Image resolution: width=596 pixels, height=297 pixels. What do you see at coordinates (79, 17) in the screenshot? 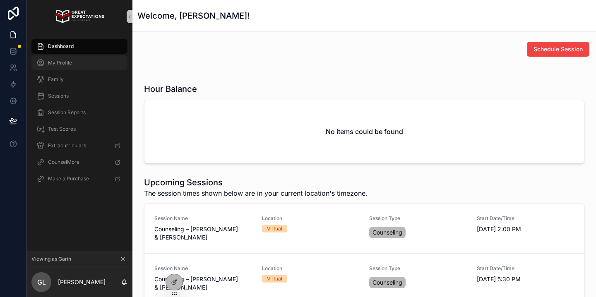
I see `img: App logo` at bounding box center [79, 17].